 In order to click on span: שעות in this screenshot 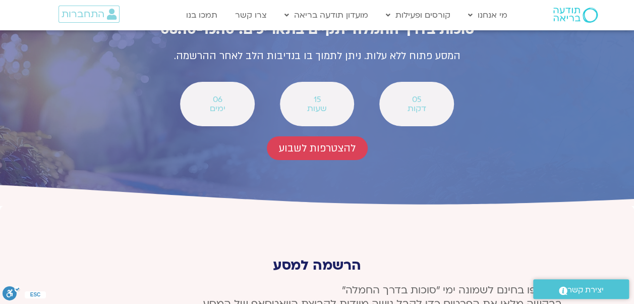, I will do `click(317, 109)`.